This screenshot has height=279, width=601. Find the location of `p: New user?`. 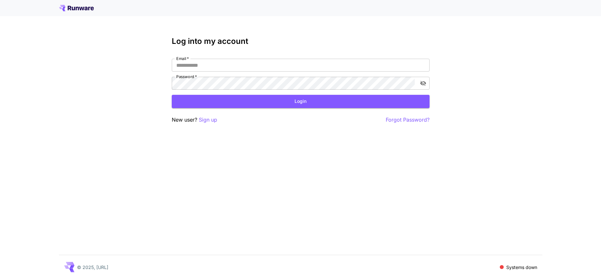

p: New user? is located at coordinates (194, 120).